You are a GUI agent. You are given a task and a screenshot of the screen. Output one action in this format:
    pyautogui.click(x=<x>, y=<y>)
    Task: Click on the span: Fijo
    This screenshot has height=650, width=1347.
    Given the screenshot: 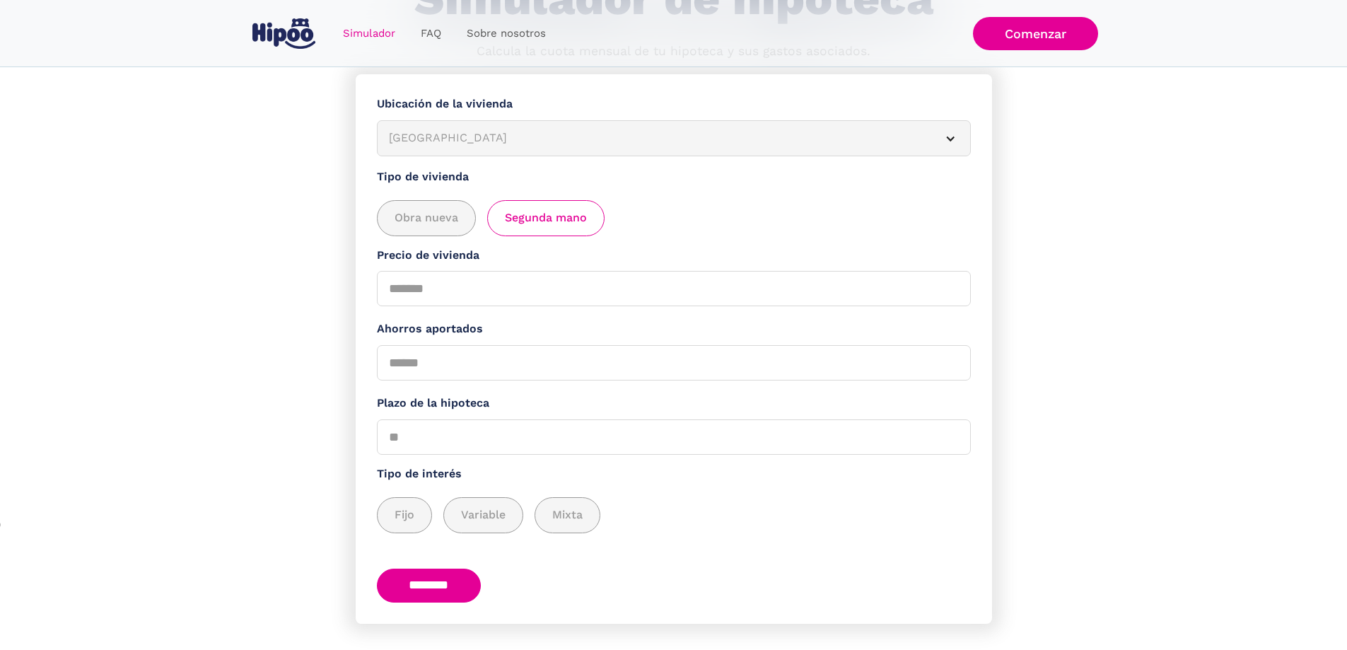 What is the action you would take?
    pyautogui.click(x=404, y=515)
    